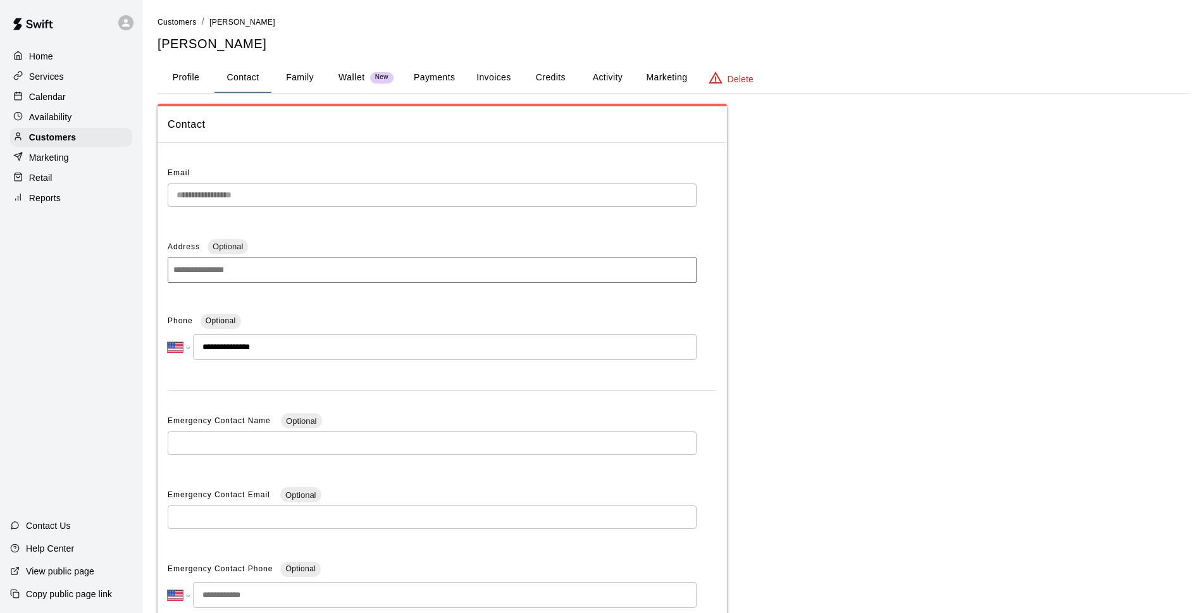  I want to click on span: New, so click(381, 77).